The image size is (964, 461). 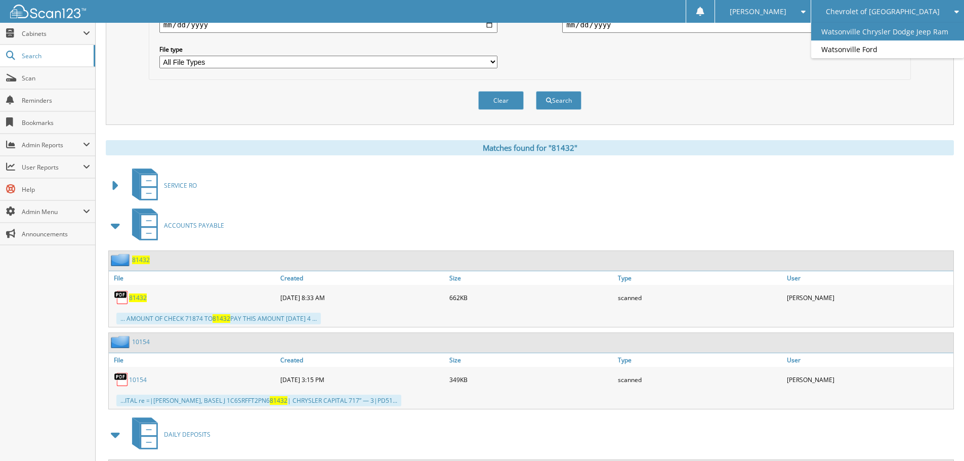 What do you see at coordinates (731, 25) in the screenshot?
I see `input: end` at bounding box center [731, 25].